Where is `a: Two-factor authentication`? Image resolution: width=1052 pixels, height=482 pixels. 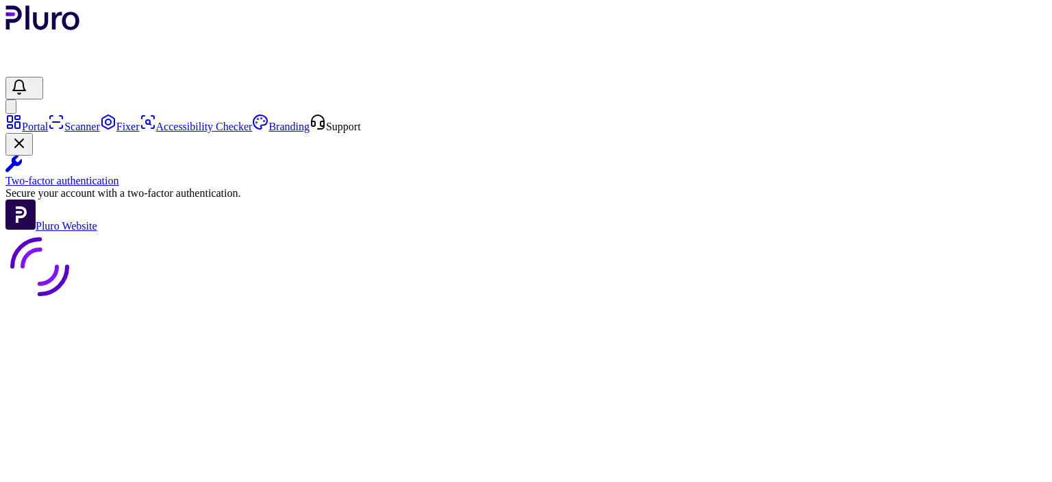 a: Two-factor authentication is located at coordinates (526, 171).